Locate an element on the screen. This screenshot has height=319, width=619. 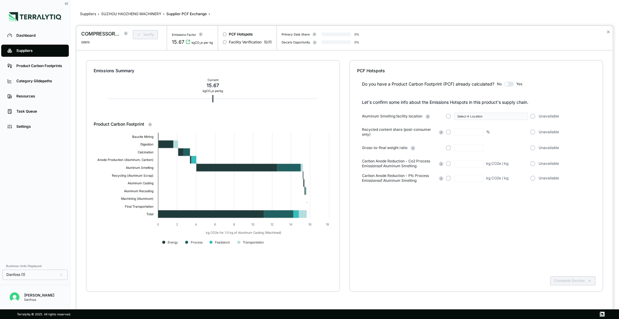
text: Aluminum Casting is located at coordinates (140, 183).